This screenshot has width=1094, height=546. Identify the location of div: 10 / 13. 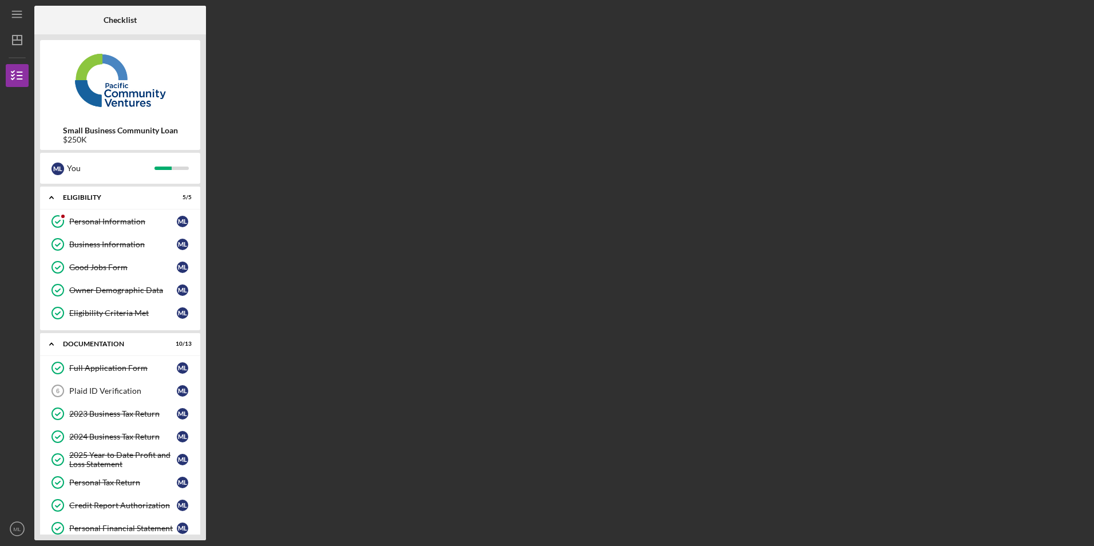
(181, 344).